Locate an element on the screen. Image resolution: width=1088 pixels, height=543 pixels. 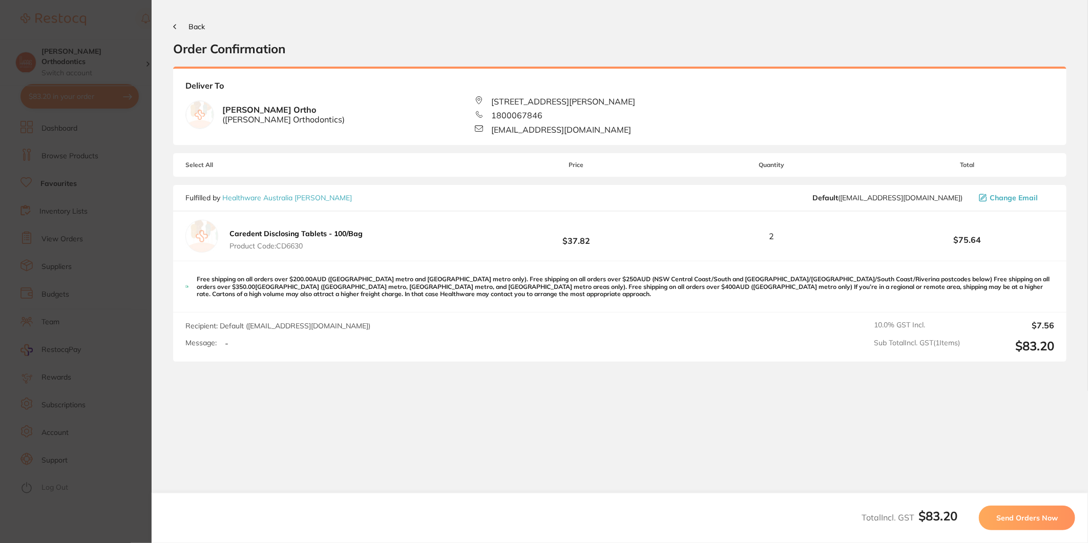
button: Send Orders Now is located at coordinates (1027, 518).